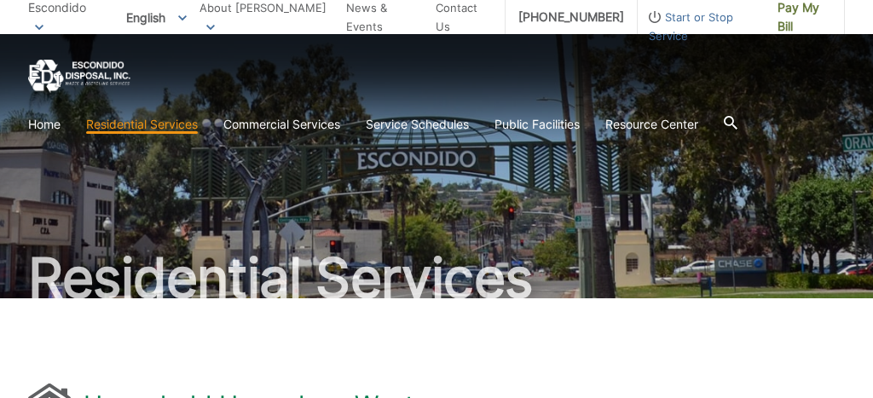  What do you see at coordinates (142, 124) in the screenshot?
I see `a: Residential Services` at bounding box center [142, 124].